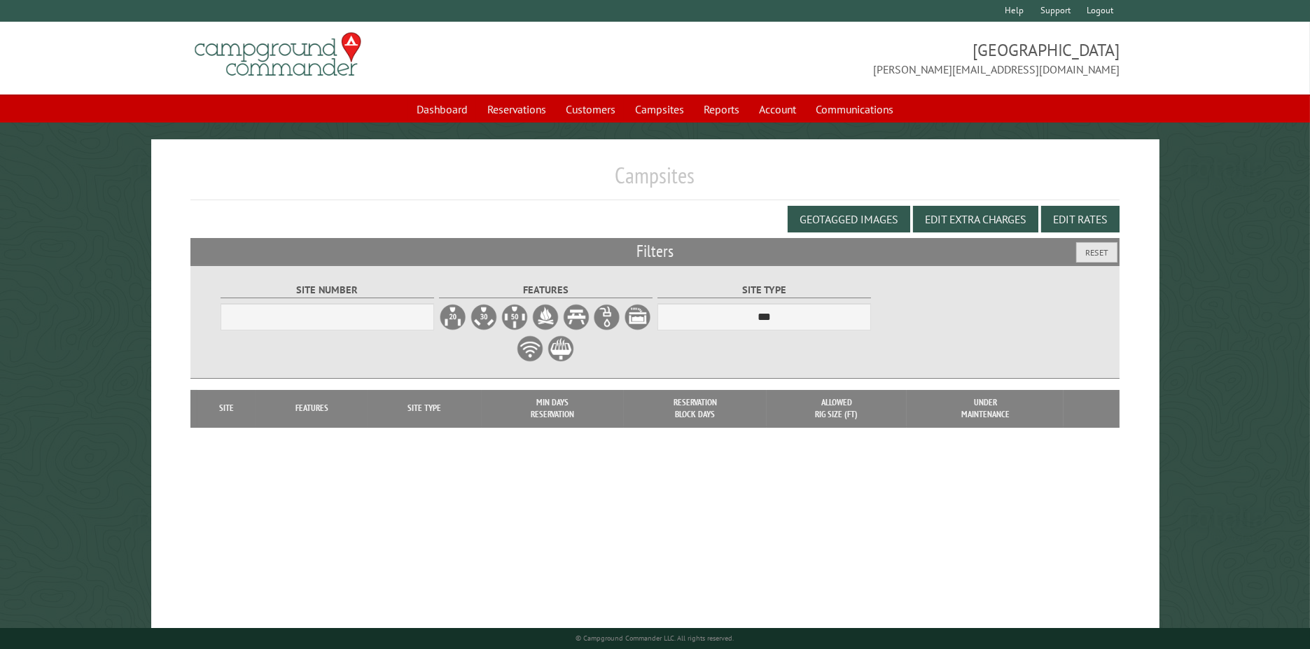  I want to click on small: © Campground Commander LLC. All rights reserved., so click(655, 638).